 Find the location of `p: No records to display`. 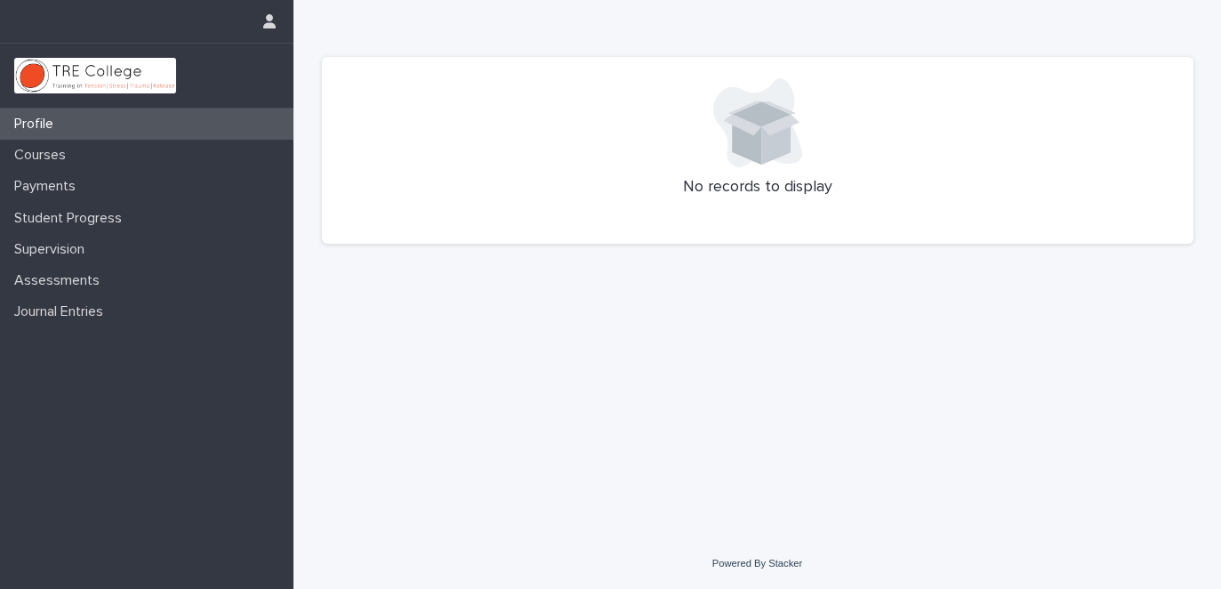

p: No records to display is located at coordinates (758, 188).